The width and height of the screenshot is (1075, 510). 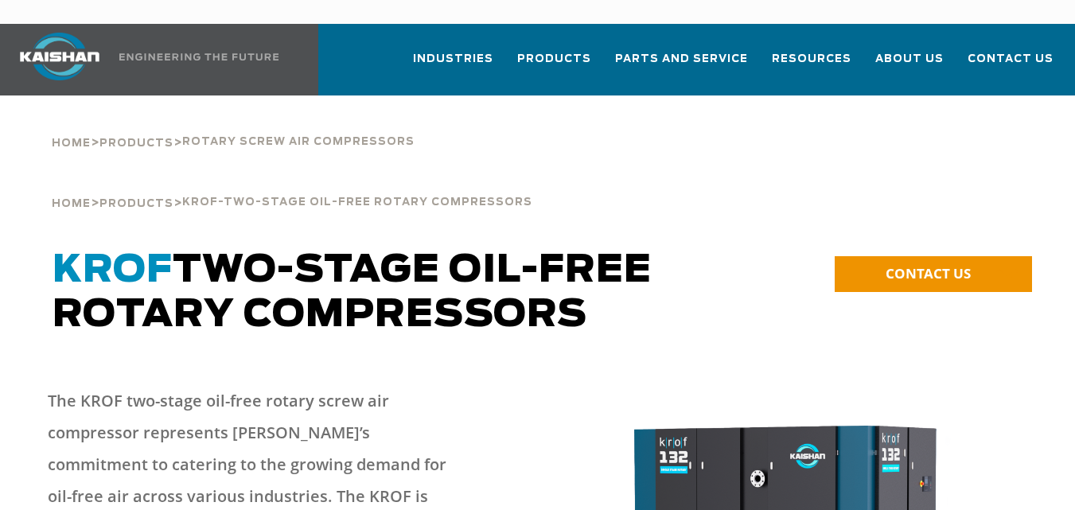 I want to click on a: About Us, so click(x=909, y=65).